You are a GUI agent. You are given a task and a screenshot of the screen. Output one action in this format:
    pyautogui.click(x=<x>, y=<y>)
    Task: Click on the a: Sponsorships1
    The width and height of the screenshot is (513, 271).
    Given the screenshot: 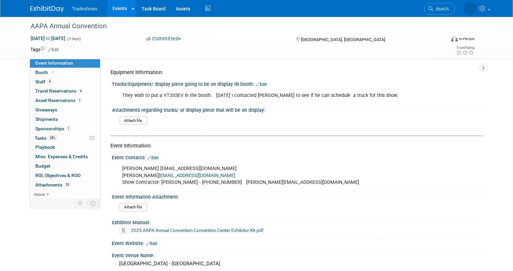 What is the action you would take?
    pyautogui.click(x=65, y=128)
    